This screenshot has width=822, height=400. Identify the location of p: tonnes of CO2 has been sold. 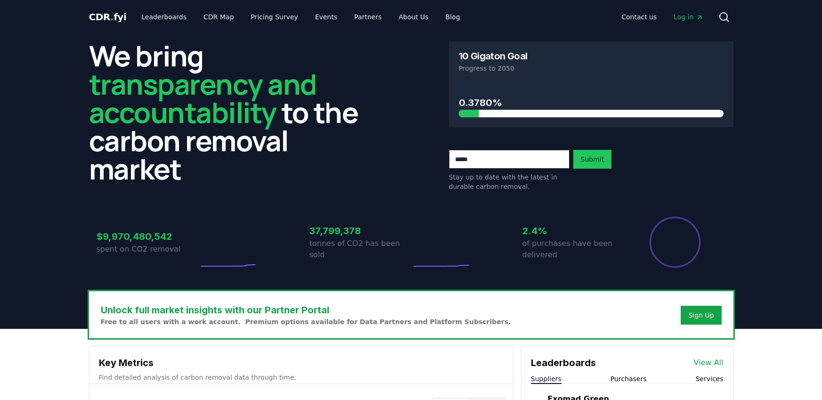
(360, 249).